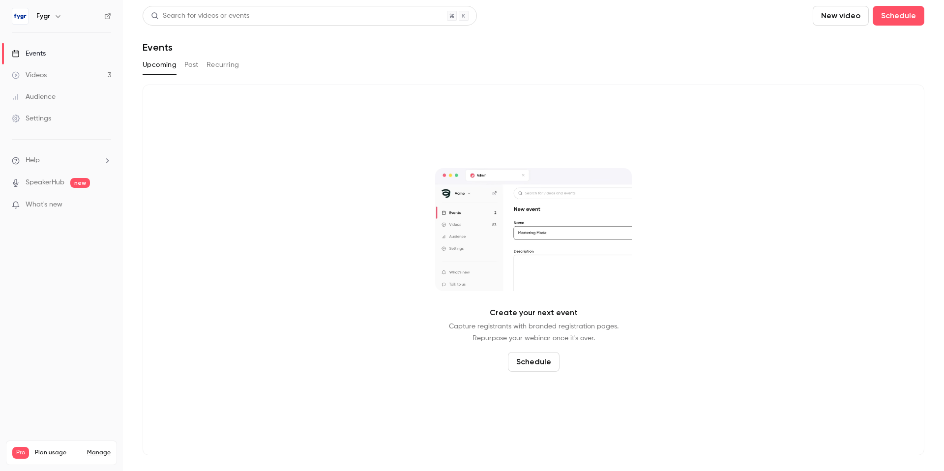 This screenshot has height=471, width=944. Describe the element at coordinates (99, 453) in the screenshot. I see `a: Manage` at that location.